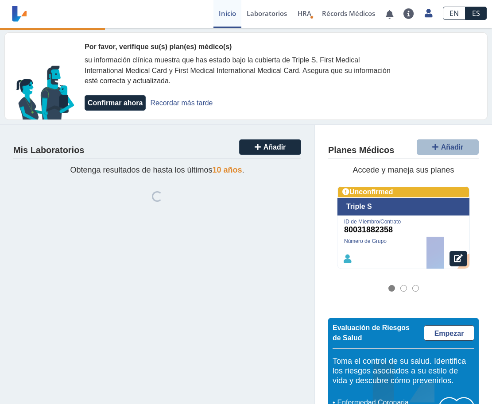 This screenshot has width=492, height=404. What do you see at coordinates (449, 333) in the screenshot?
I see `a: Empezar` at bounding box center [449, 333].